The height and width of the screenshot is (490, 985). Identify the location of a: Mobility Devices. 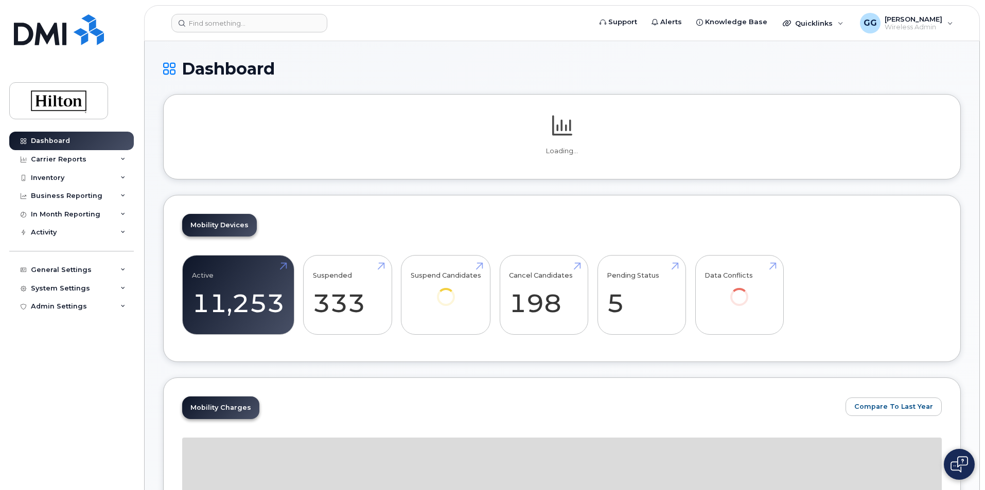
(219, 225).